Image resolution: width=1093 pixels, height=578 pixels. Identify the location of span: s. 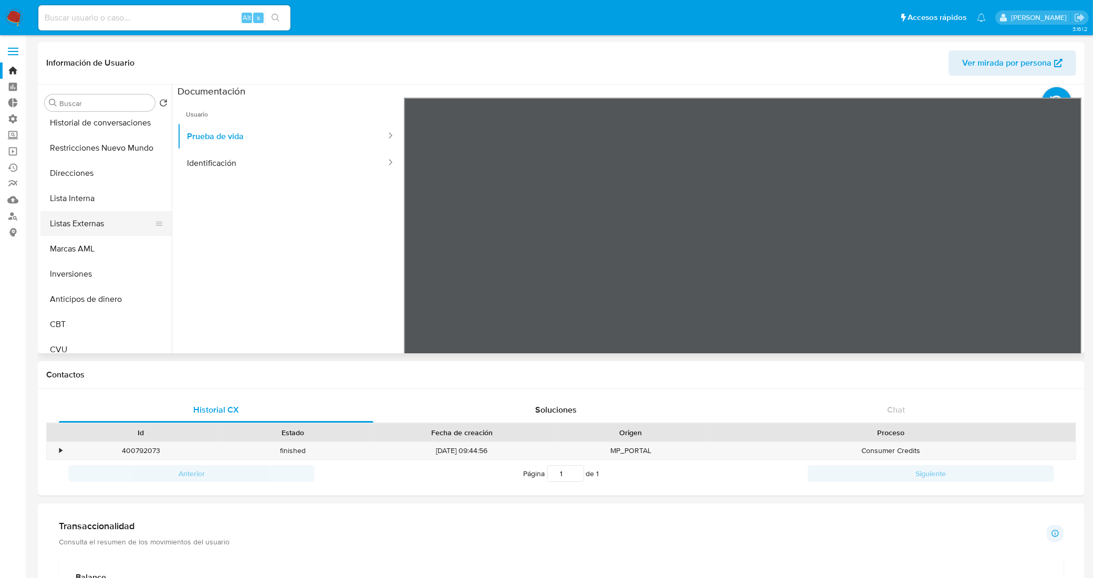
(258, 17).